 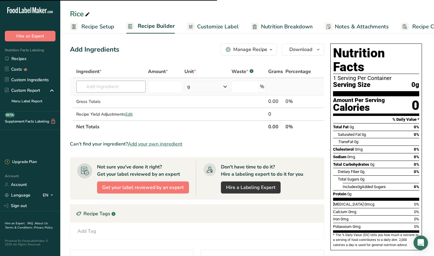 I want to click on span: Recipe Setup, so click(x=98, y=27).